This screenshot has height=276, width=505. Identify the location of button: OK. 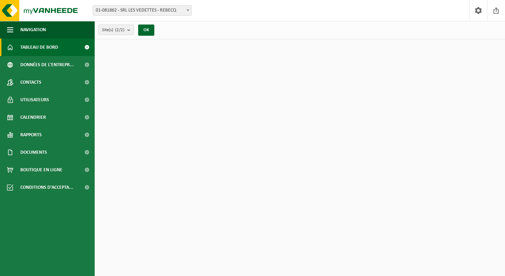
(146, 30).